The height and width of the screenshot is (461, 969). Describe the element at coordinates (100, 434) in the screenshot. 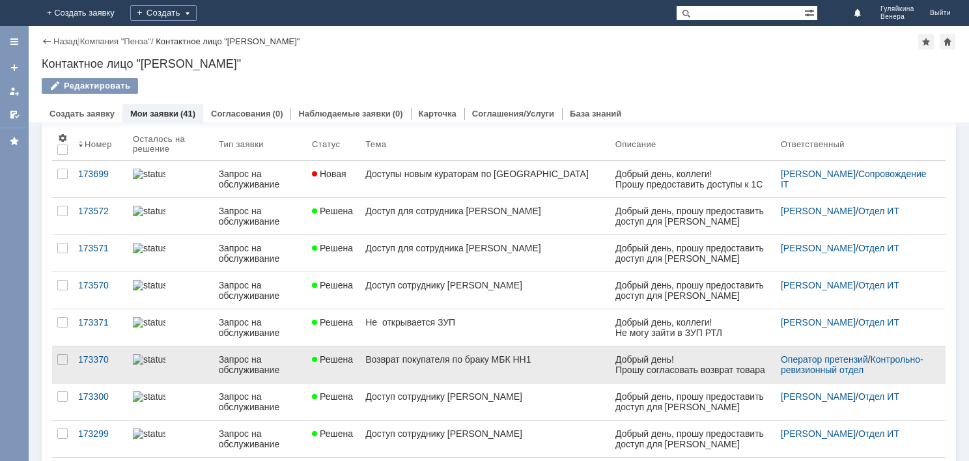

I see `div: 173299` at that location.